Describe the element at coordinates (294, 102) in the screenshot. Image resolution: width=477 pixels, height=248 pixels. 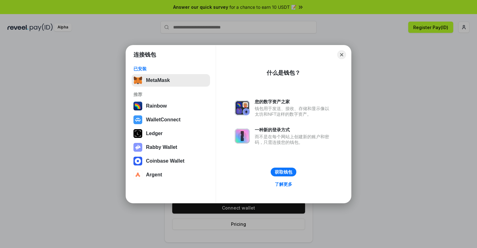
I see `div: 您的数字资产之家` at that location.